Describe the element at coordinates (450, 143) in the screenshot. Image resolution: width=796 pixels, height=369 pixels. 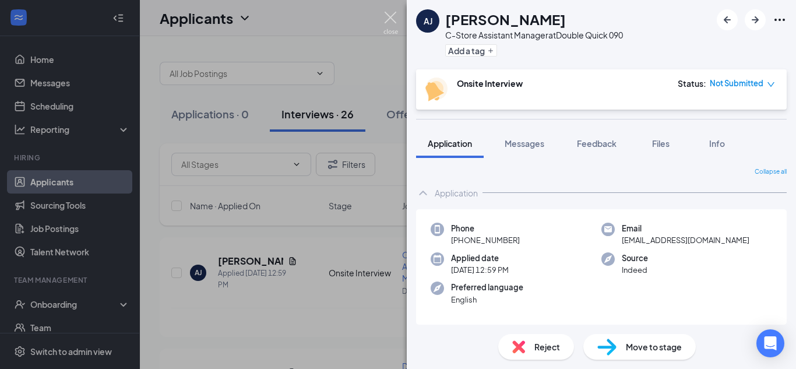
I see `span: Application` at that location.